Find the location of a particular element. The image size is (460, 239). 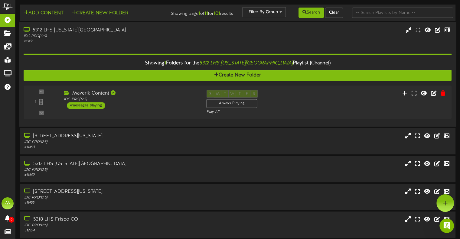

strong: 101 is located at coordinates (217, 14).